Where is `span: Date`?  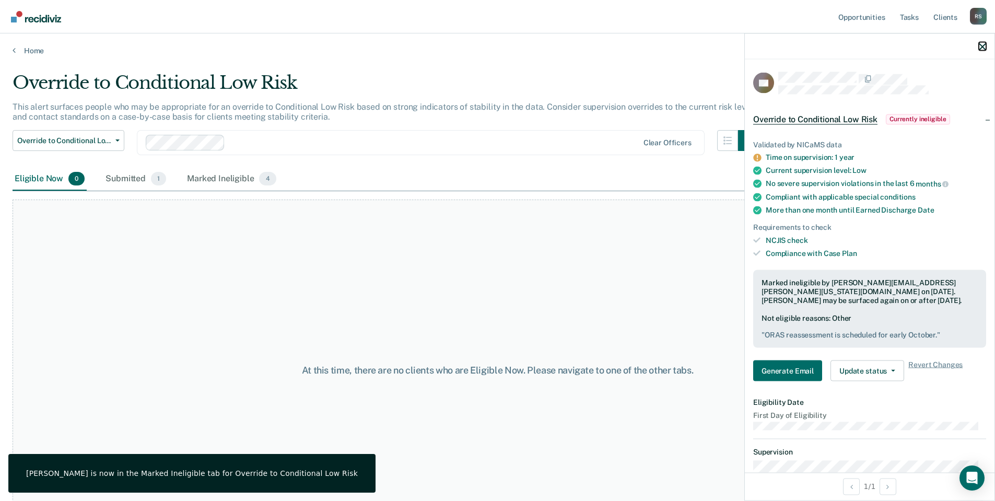
span: Date is located at coordinates (925, 209).